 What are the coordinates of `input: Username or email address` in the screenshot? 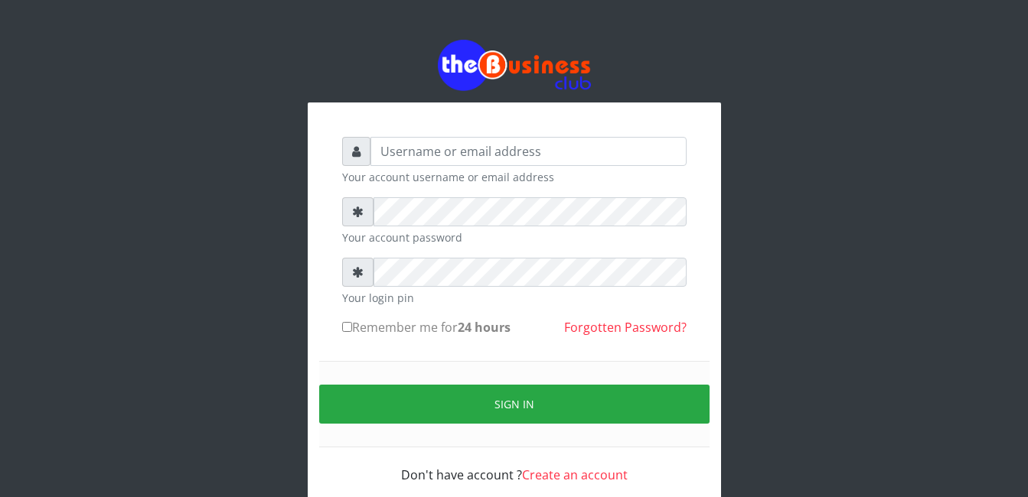 It's located at (528, 152).